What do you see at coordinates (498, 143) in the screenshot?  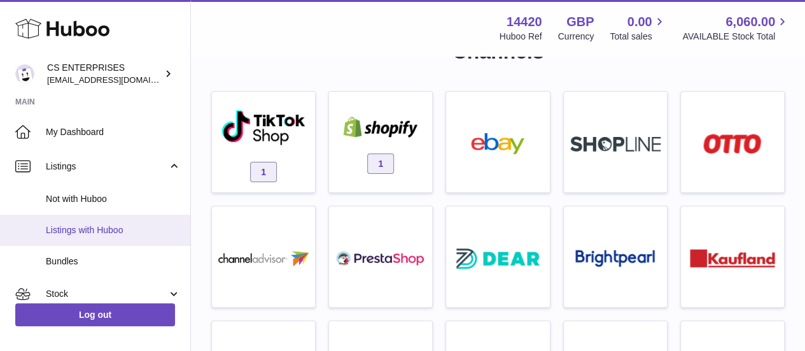 I see `img: ebay` at bounding box center [498, 143].